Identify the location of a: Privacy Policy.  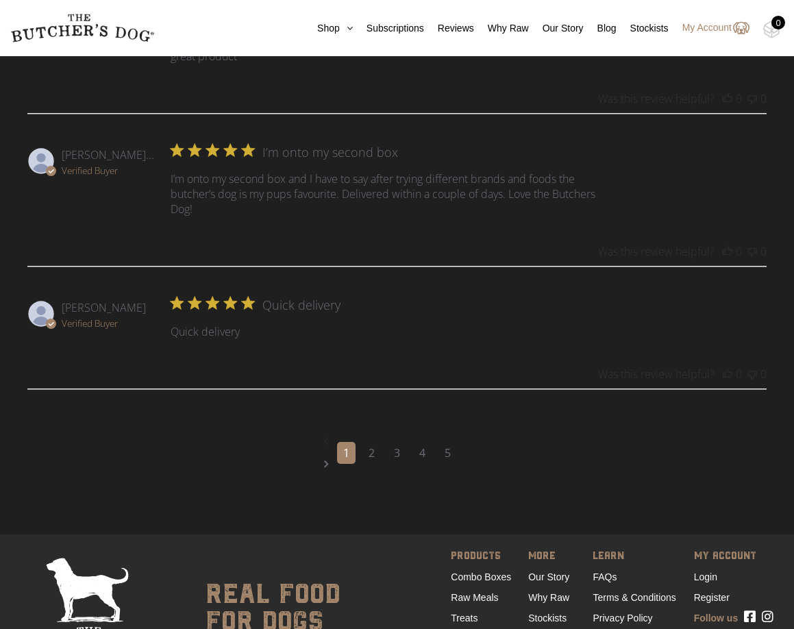
(622, 618).